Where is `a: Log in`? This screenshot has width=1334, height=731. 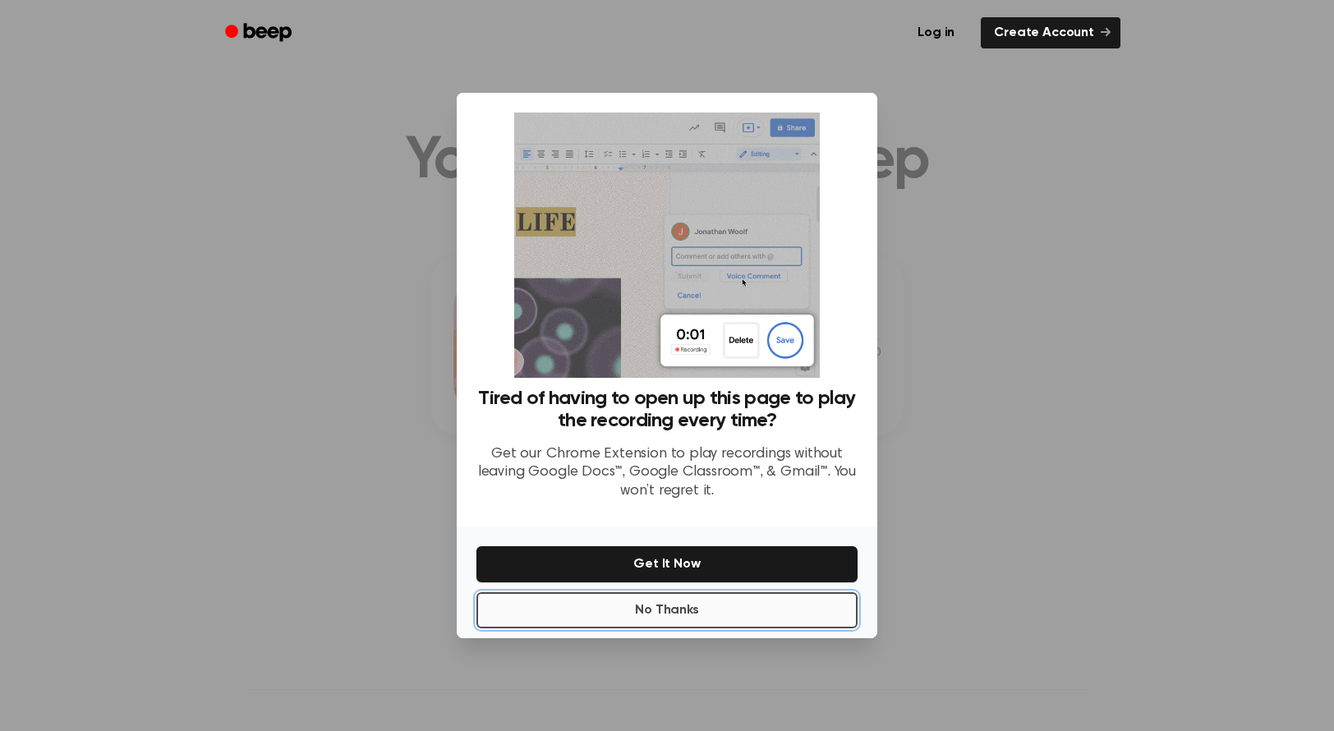 a: Log in is located at coordinates (935, 33).